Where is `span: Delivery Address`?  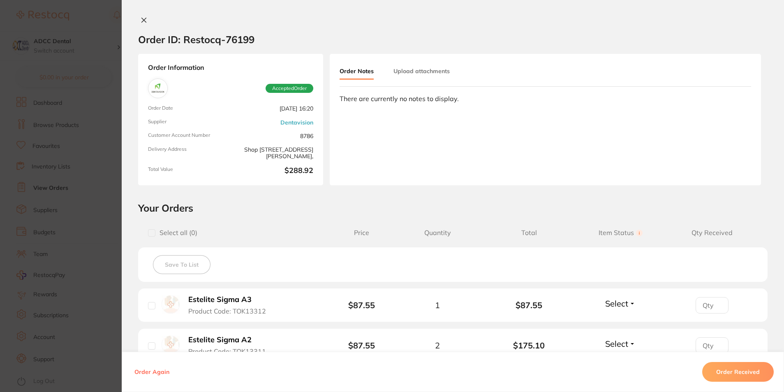 span: Delivery Address is located at coordinates (187, 153).